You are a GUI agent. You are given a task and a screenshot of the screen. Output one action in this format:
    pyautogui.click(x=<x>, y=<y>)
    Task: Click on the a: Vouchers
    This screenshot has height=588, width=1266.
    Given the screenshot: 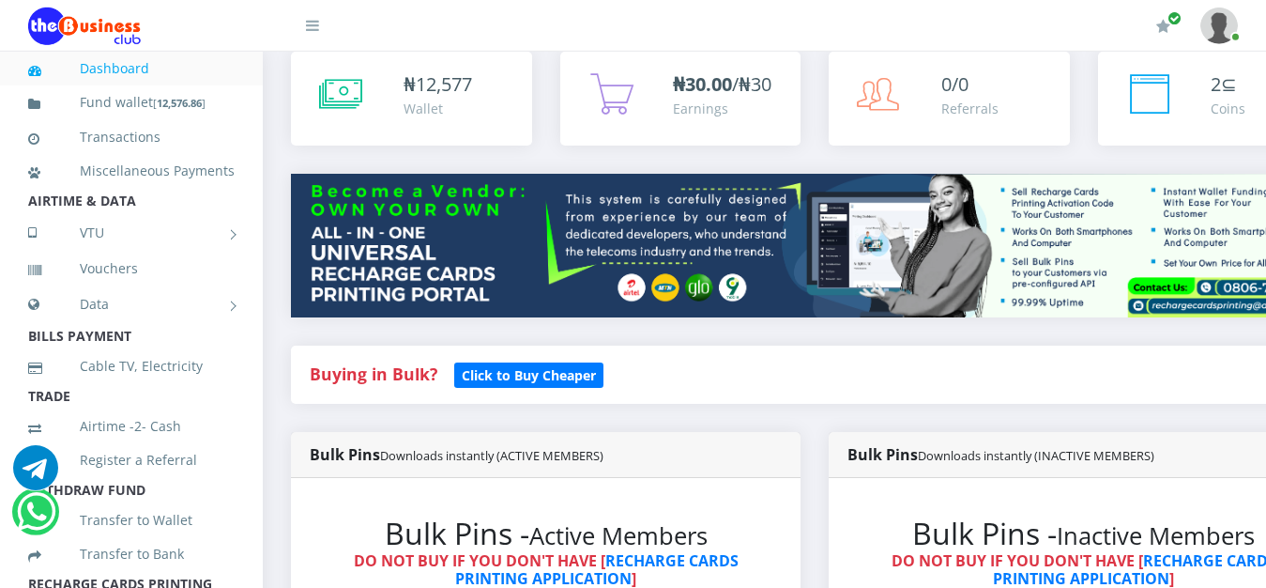 What is the action you would take?
    pyautogui.click(x=131, y=268)
    